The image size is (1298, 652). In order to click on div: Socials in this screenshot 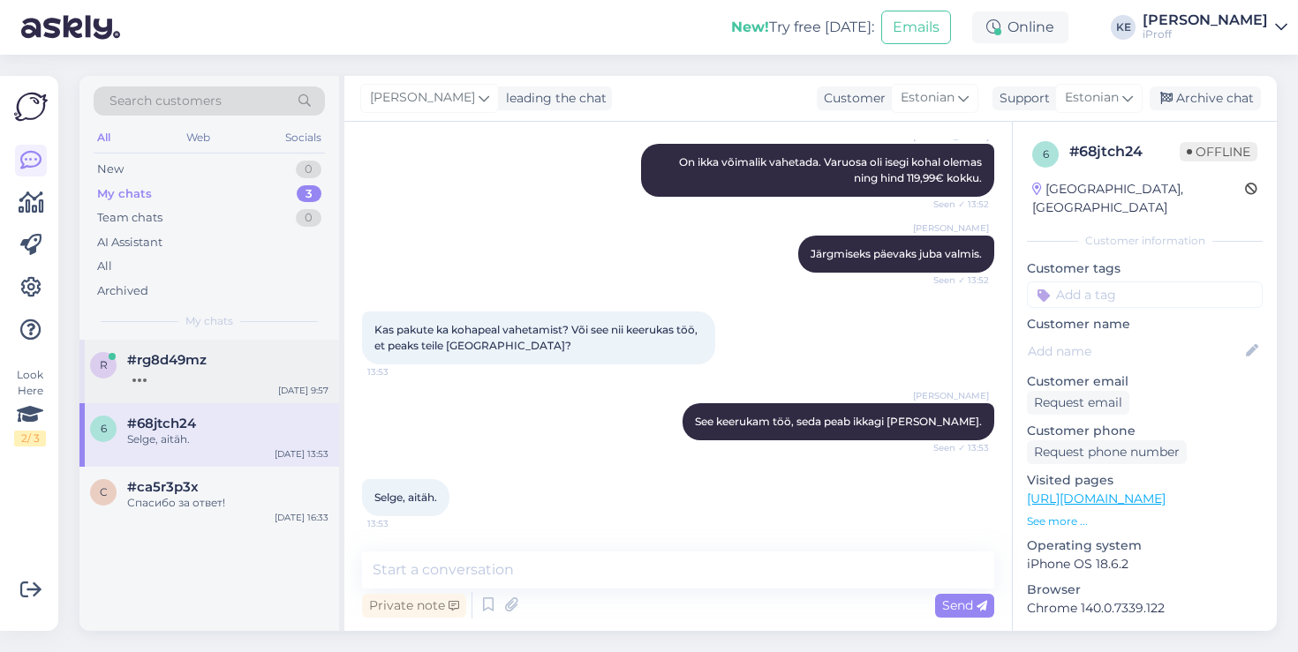, I will do `click(303, 138)`.